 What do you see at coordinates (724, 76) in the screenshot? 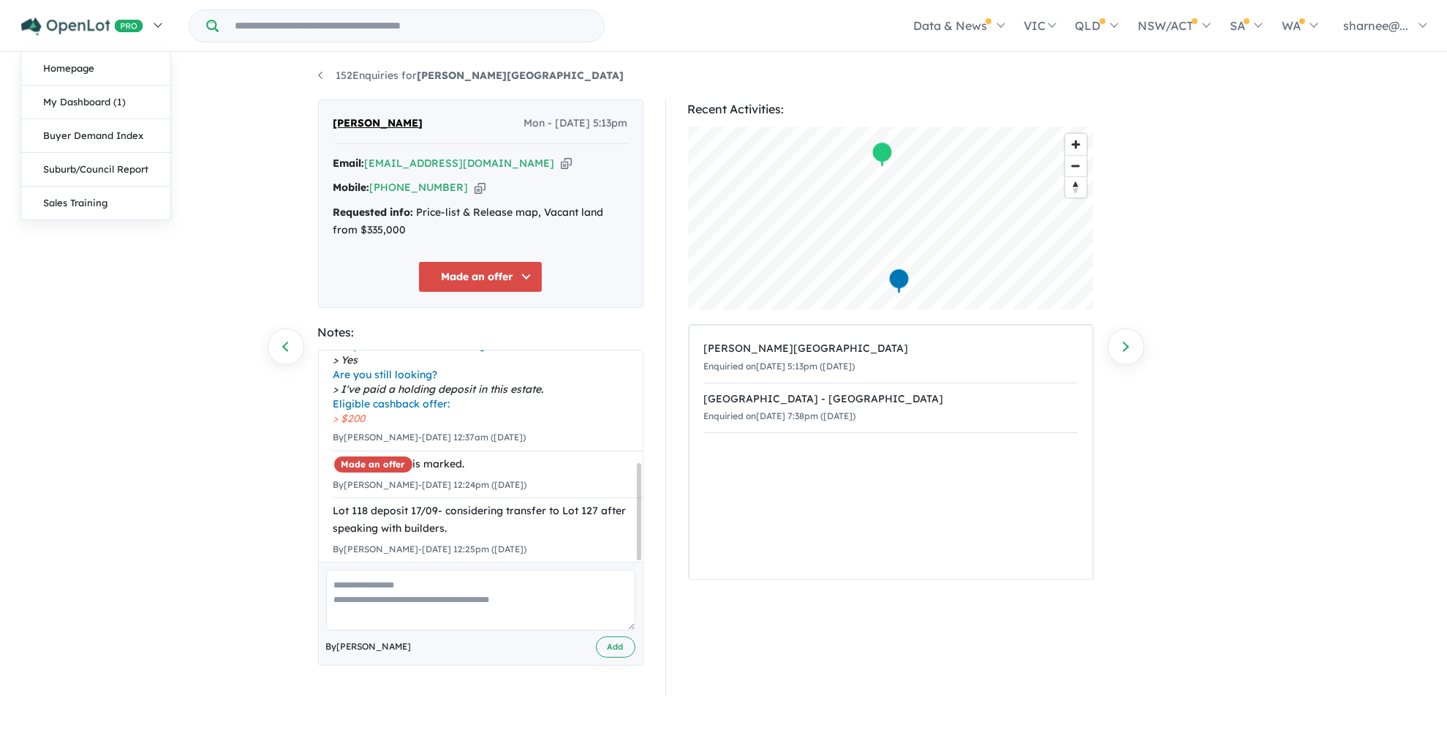
I see `nav: breadcrumb` at bounding box center [724, 76].